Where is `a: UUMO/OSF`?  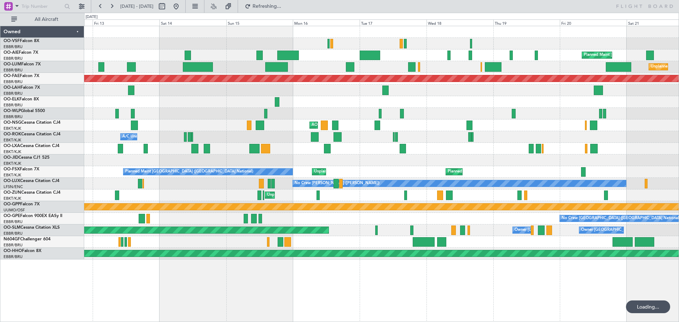 a: UUMO/OSF is located at coordinates (14, 210).